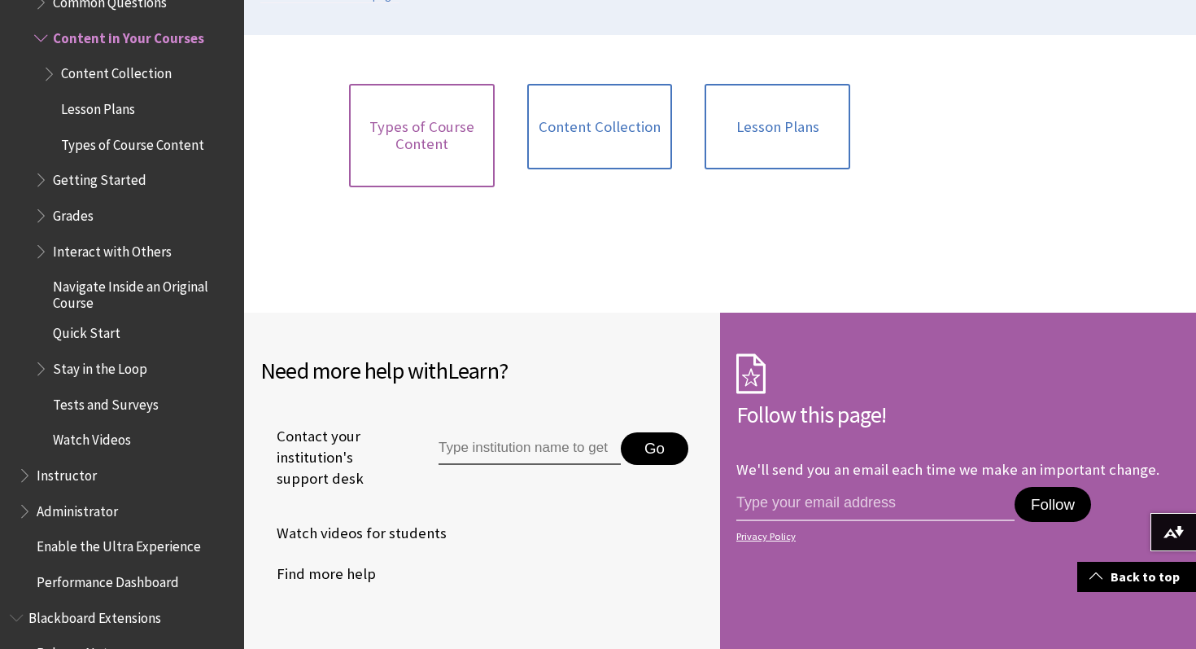 The image size is (1196, 649). What do you see at coordinates (112, 248) in the screenshot?
I see `span: Interact with Others` at bounding box center [112, 248].